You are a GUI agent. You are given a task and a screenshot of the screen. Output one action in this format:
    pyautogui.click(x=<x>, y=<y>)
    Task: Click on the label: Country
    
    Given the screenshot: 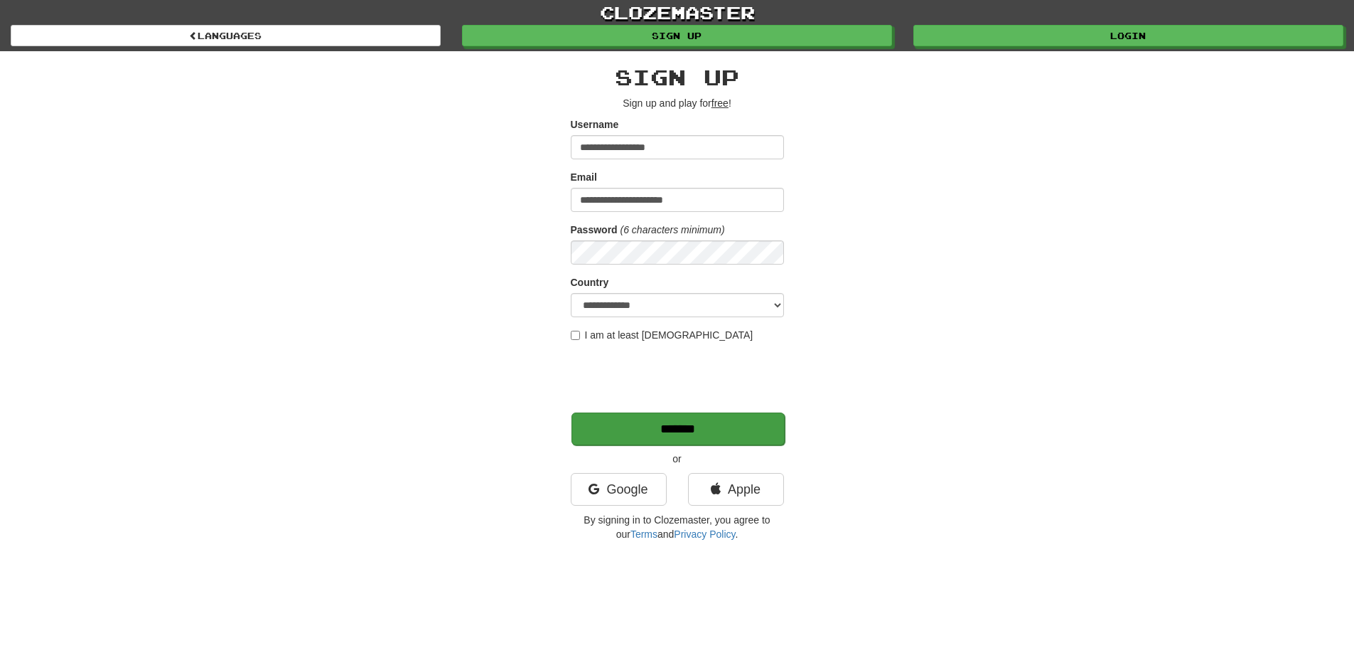 What is the action you would take?
    pyautogui.click(x=590, y=282)
    